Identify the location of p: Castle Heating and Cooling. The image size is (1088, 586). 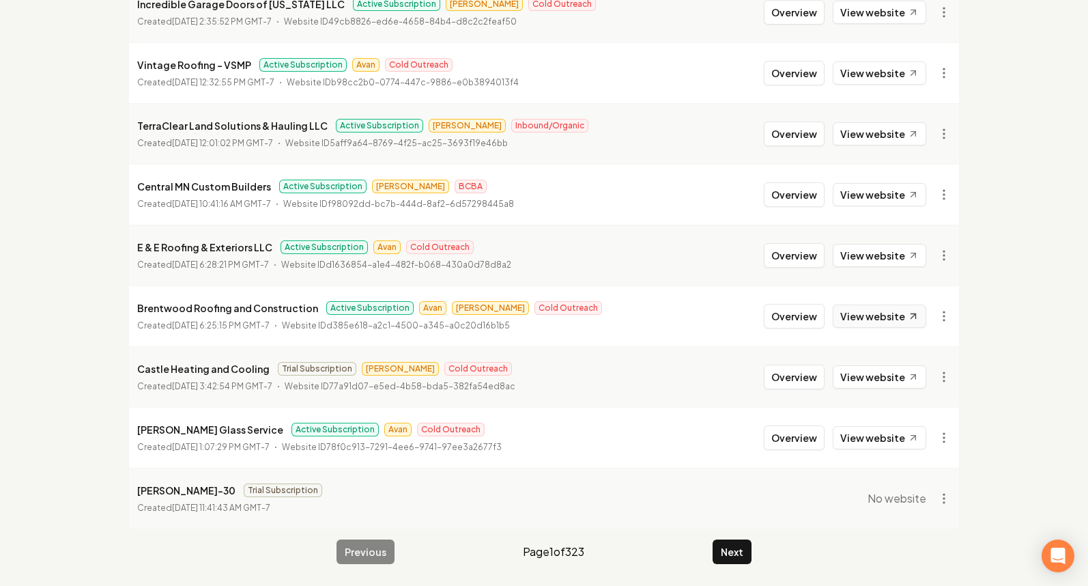
(203, 369).